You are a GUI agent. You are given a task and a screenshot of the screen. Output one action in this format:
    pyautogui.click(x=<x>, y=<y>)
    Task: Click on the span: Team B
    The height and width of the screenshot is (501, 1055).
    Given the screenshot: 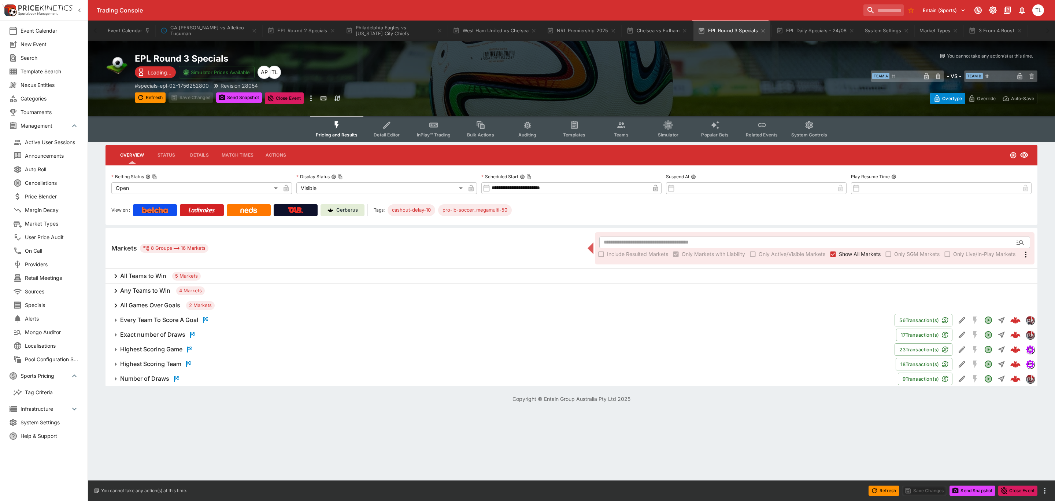 What is the action you would take?
    pyautogui.click(x=974, y=76)
    